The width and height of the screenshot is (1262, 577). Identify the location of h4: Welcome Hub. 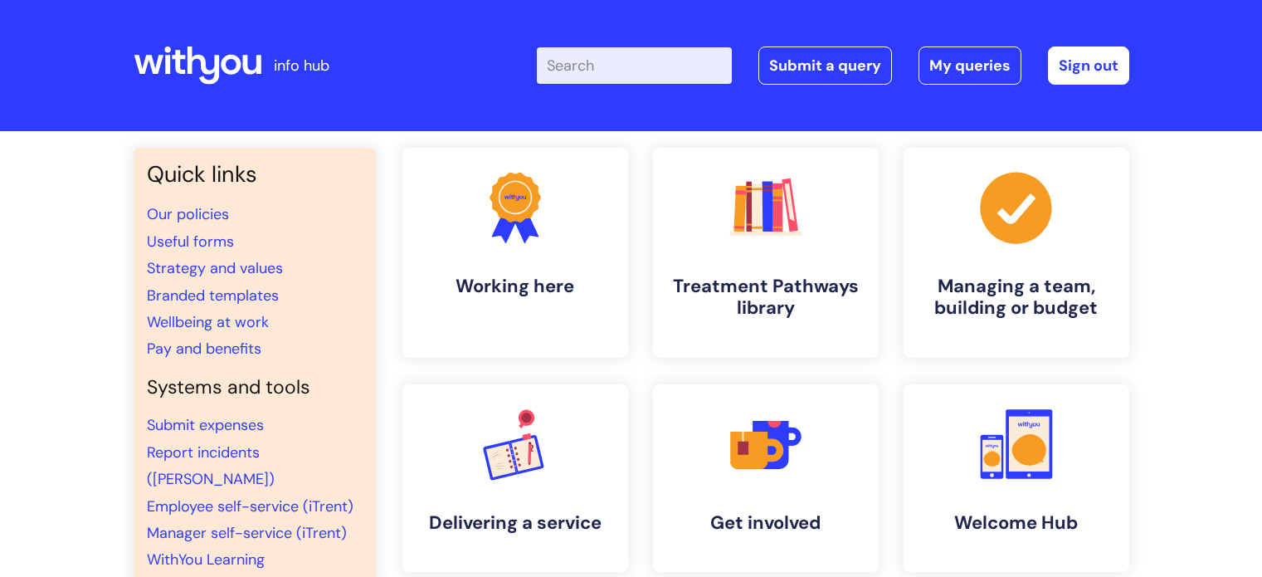
(1017, 523).